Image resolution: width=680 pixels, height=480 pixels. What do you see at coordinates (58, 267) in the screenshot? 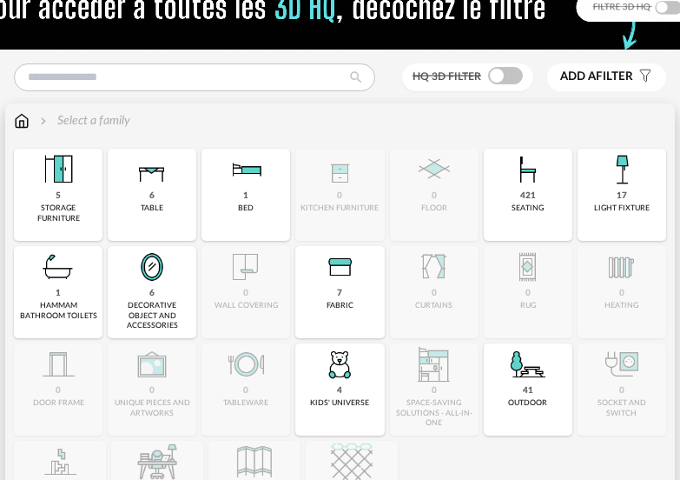
I see `img: Salle%20de%20bain.png` at bounding box center [58, 267].